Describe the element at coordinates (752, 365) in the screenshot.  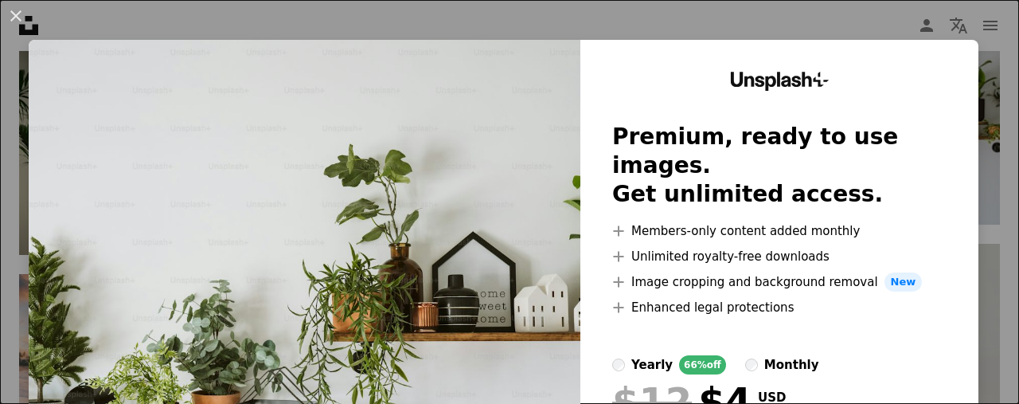
I see `input: monthly` at that location.